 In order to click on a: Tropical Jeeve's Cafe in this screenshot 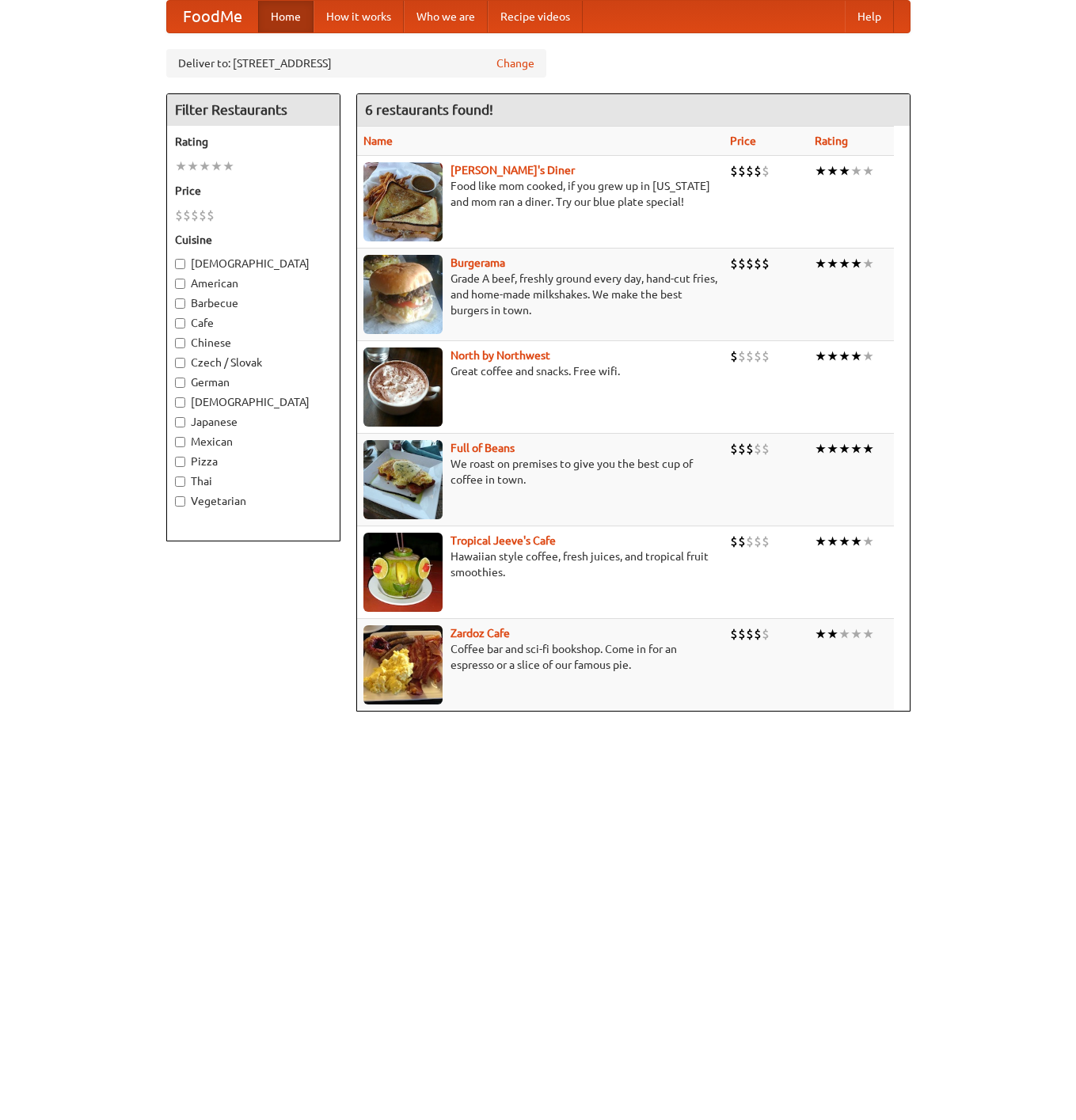, I will do `click(503, 541)`.